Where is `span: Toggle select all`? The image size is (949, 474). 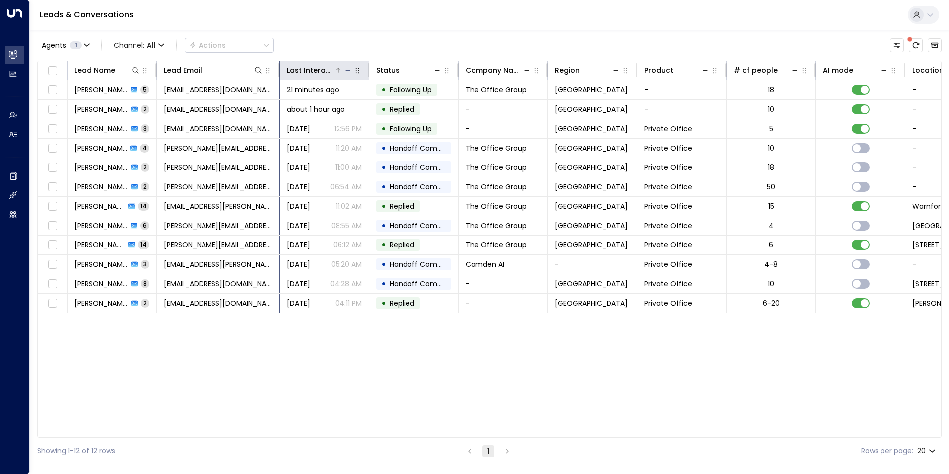 span: Toggle select all is located at coordinates (52, 70).